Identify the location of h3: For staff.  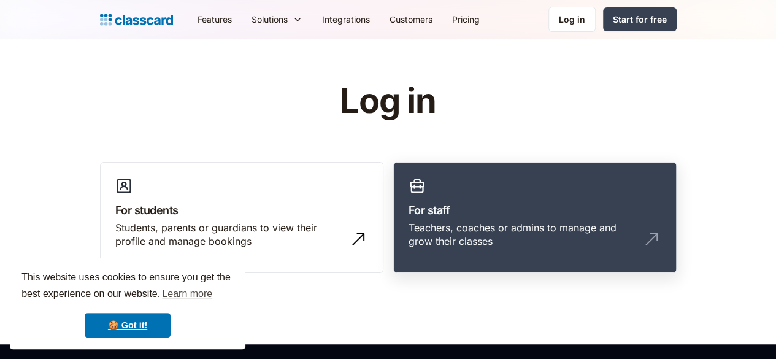
(535, 210).